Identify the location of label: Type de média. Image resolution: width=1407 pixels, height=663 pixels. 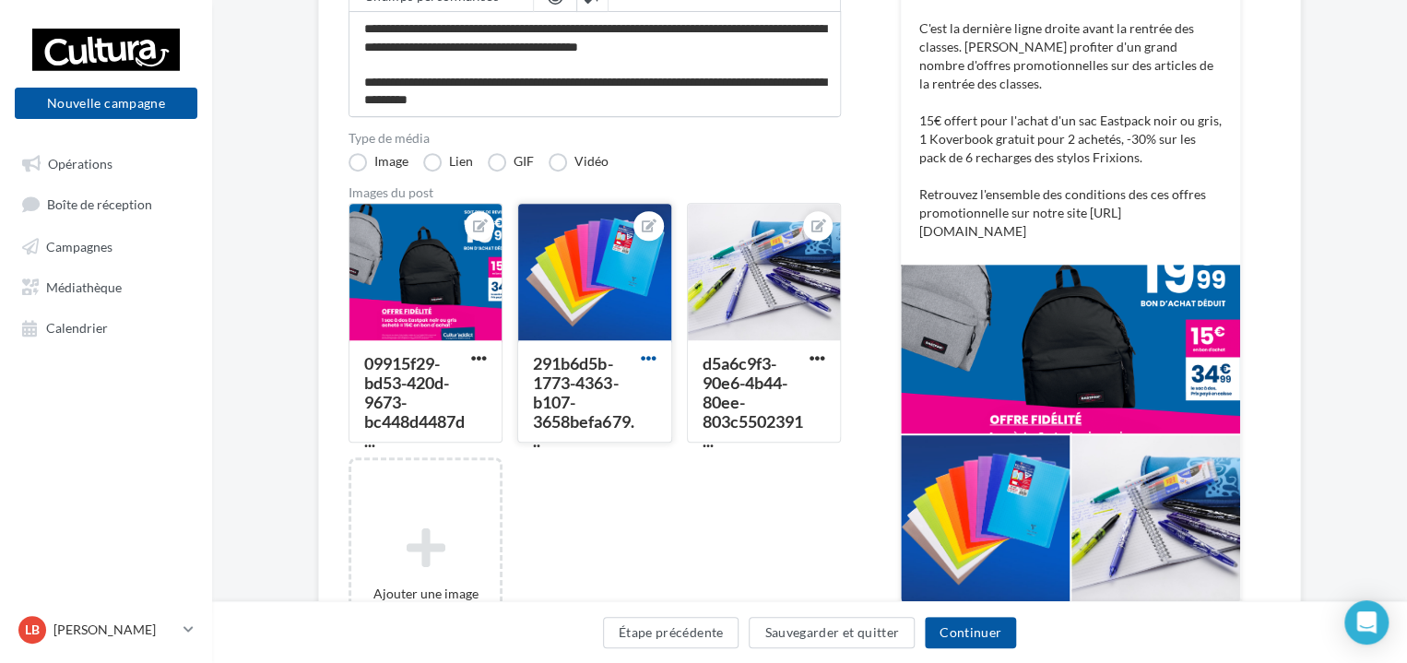
(595, 138).